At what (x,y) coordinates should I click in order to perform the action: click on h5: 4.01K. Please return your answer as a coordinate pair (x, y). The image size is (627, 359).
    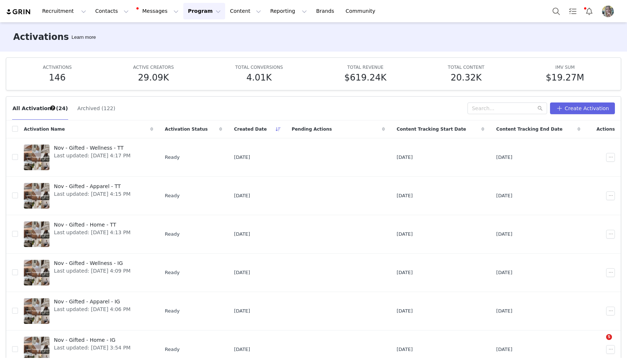
    Looking at the image, I should click on (259, 78).